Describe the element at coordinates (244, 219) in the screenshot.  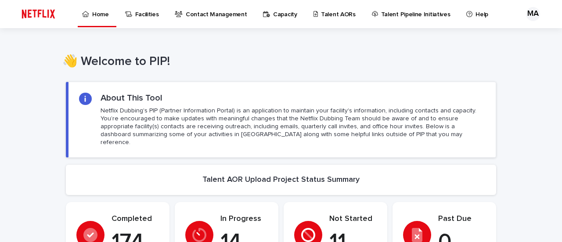
I see `p: In Progress` at that location.